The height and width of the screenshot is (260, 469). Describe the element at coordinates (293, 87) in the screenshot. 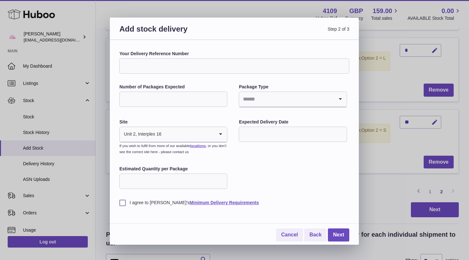

I see `label: Package Type` at that location.